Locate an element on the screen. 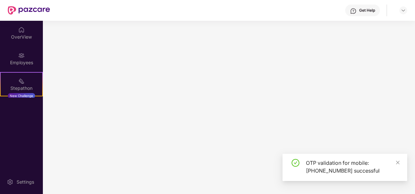 The width and height of the screenshot is (415, 194). span: check-circle is located at coordinates (296, 163).